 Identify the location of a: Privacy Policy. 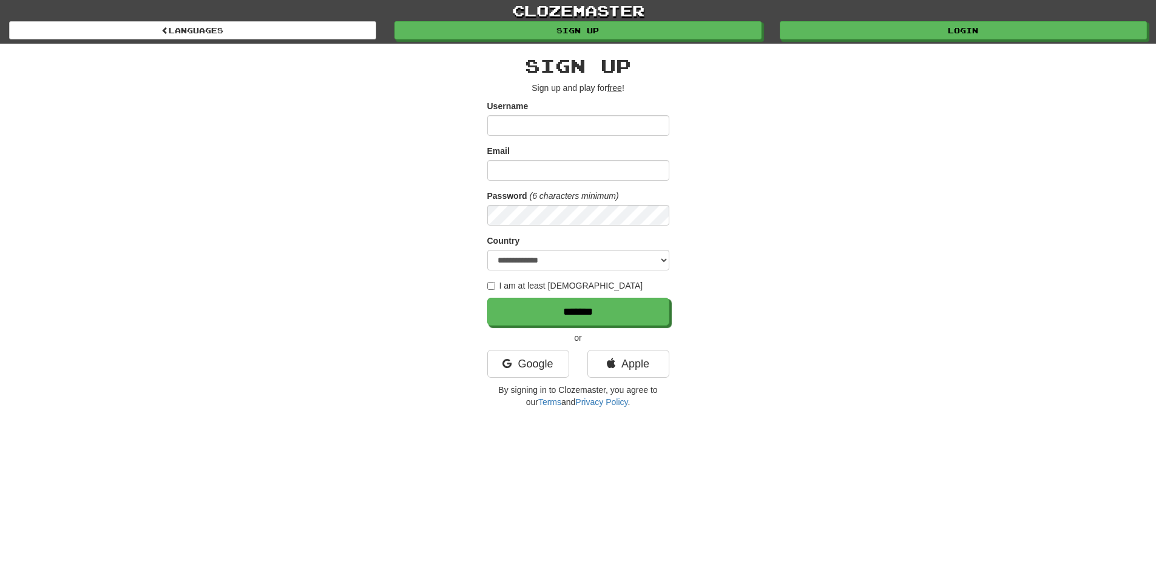
(601, 402).